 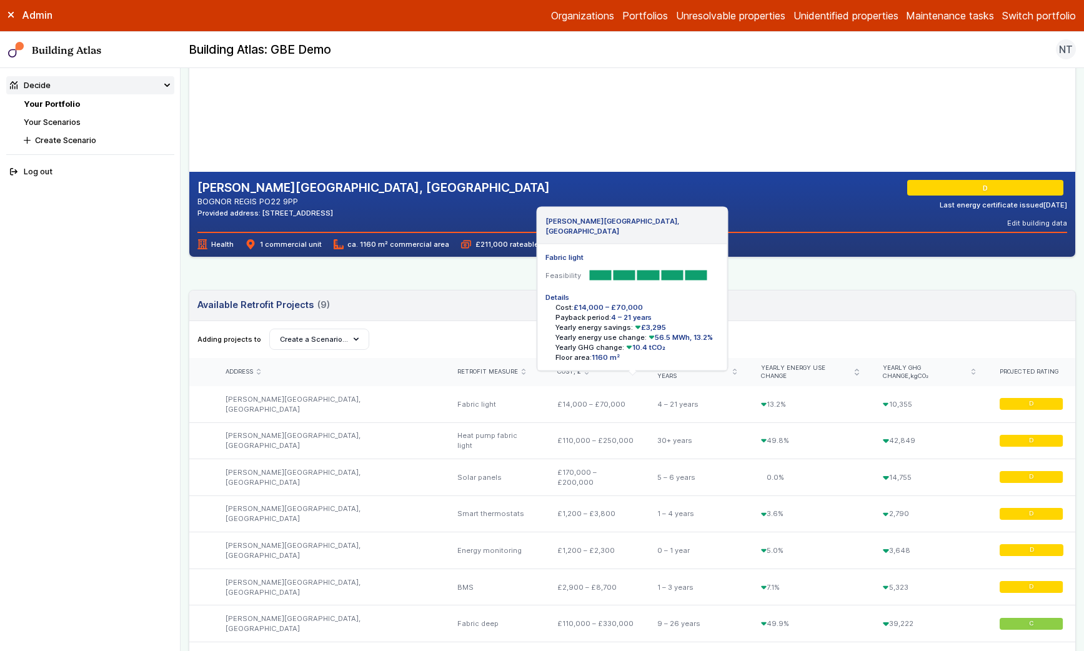 I want to click on div: 4 – 21 years, so click(x=697, y=404).